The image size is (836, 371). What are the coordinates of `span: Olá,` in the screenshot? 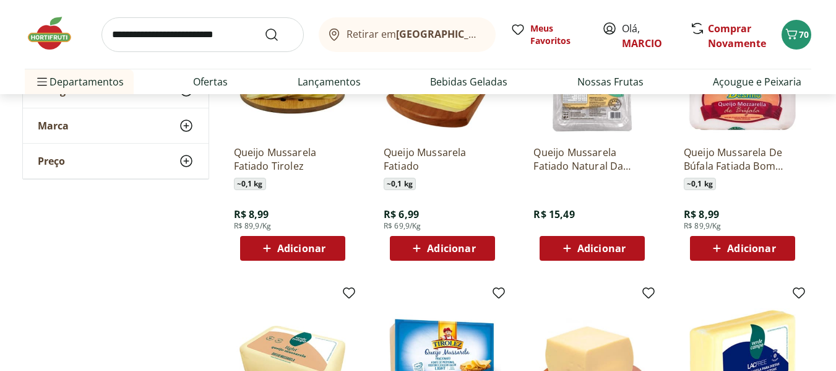 It's located at (649, 36).